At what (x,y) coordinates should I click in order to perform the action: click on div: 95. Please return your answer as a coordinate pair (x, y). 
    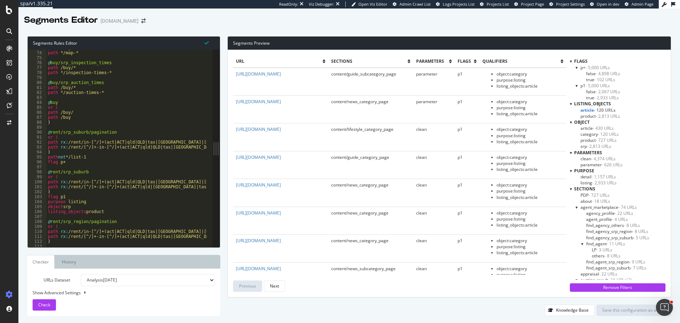
    Looking at the image, I should click on (37, 157).